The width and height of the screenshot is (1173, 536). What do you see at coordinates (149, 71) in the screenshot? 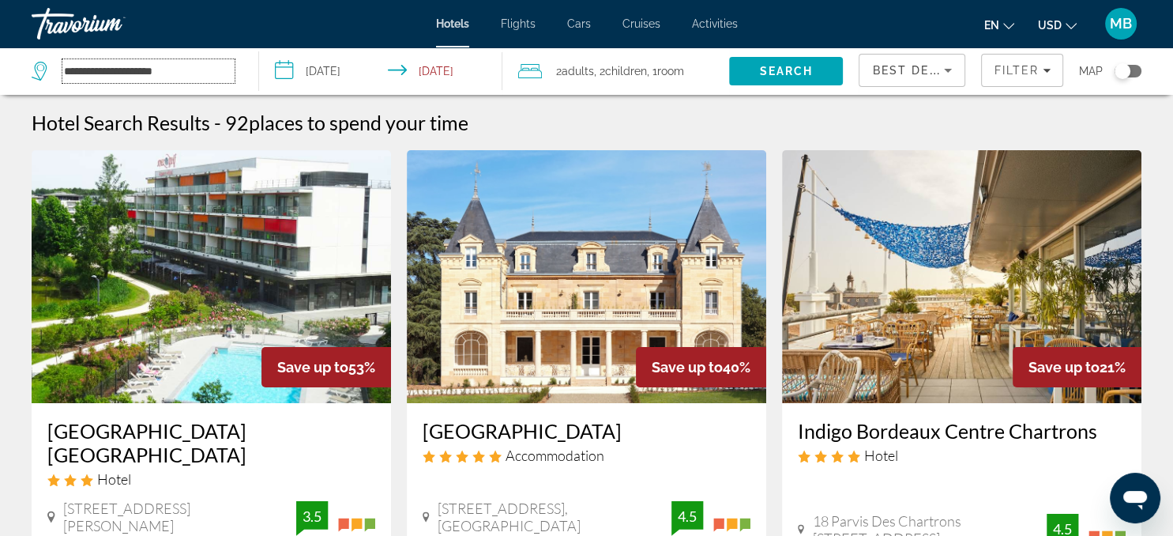
I see `input: Search hotel destination` at bounding box center [149, 71].